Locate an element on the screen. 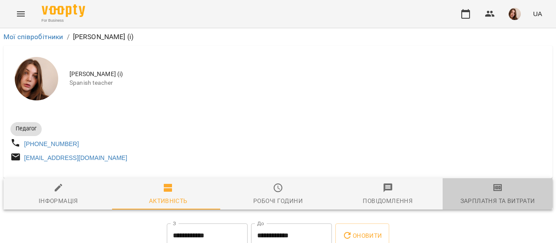 Image resolution: width=556 pixels, height=243 pixels. span: UA is located at coordinates (537, 13).